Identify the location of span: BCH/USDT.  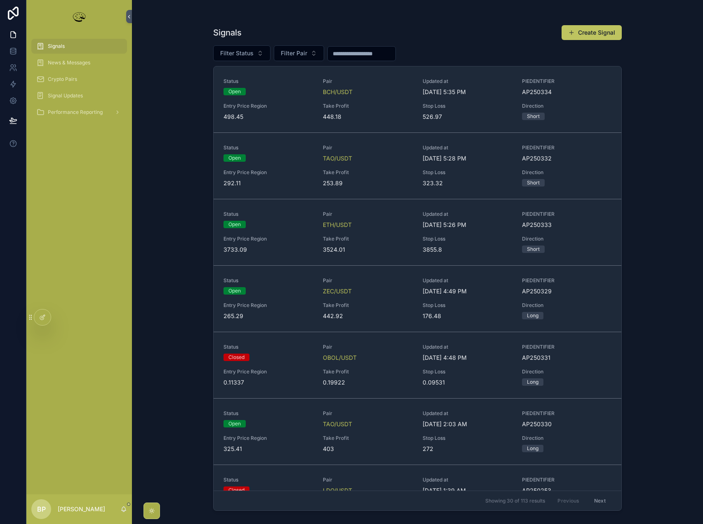
(338, 92).